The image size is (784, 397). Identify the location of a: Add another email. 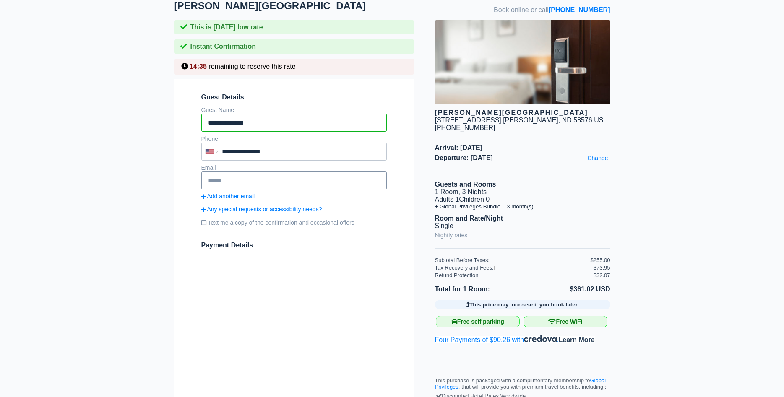
(294, 196).